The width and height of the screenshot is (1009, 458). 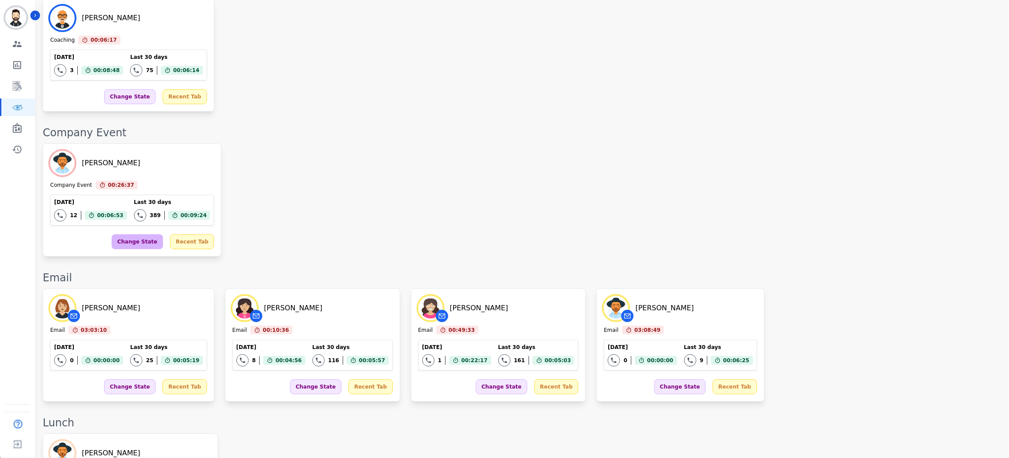 What do you see at coordinates (73, 215) in the screenshot?
I see `div: 12` at bounding box center [73, 215].